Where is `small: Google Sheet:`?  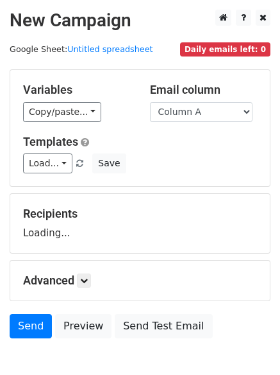
small: Google Sheet: is located at coordinates (82, 49).